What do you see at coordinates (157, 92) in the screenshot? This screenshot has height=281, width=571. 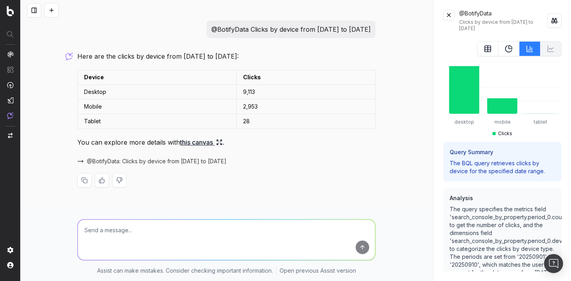 I see `td: Desktop` at bounding box center [157, 92].